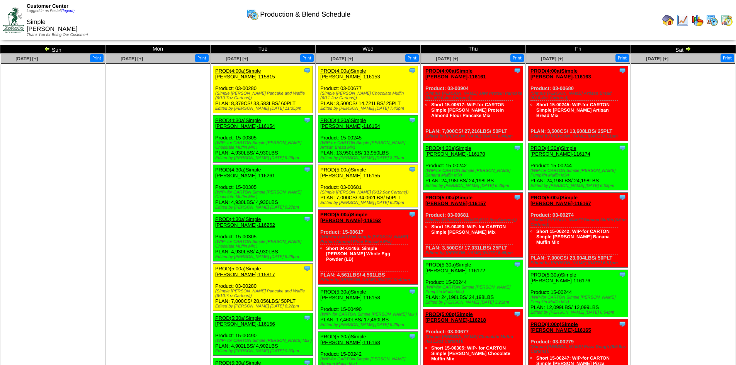 The image size is (736, 365). Describe the element at coordinates (305, 14) in the screenshot. I see `span: Production & Blend Schedule` at that location.